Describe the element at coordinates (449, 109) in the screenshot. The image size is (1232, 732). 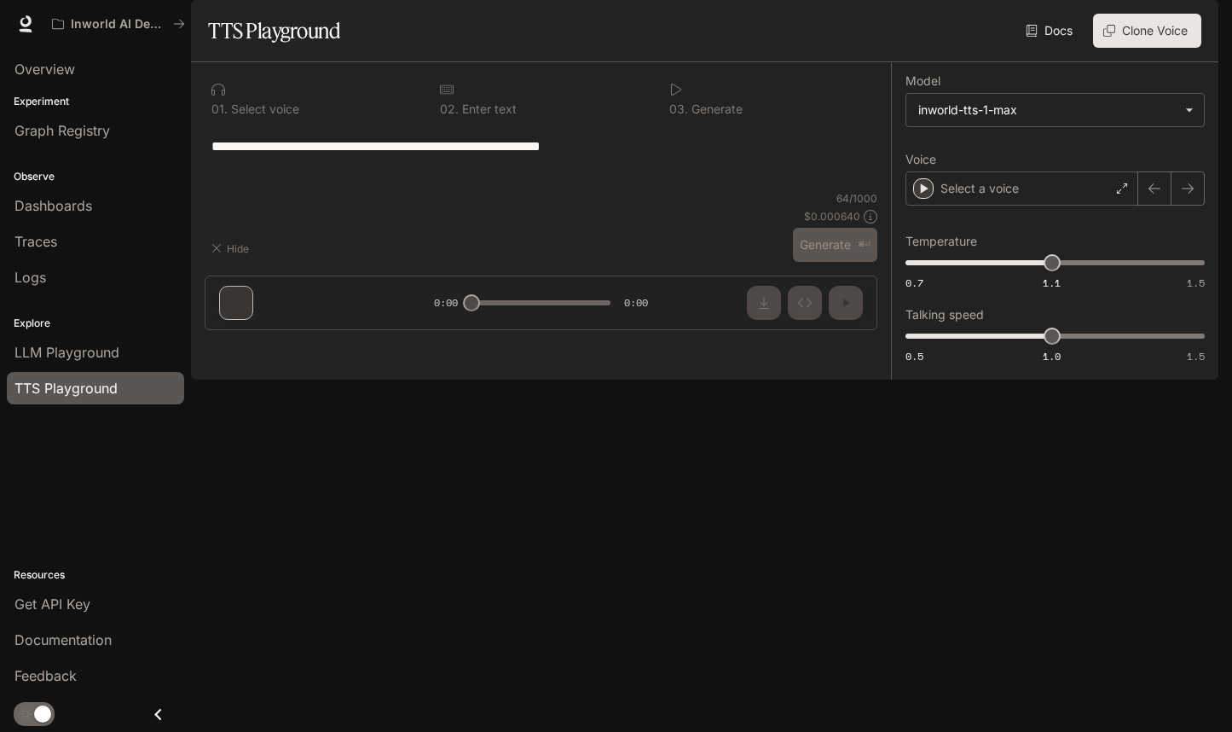
I see `p: 0 2 .` at that location.